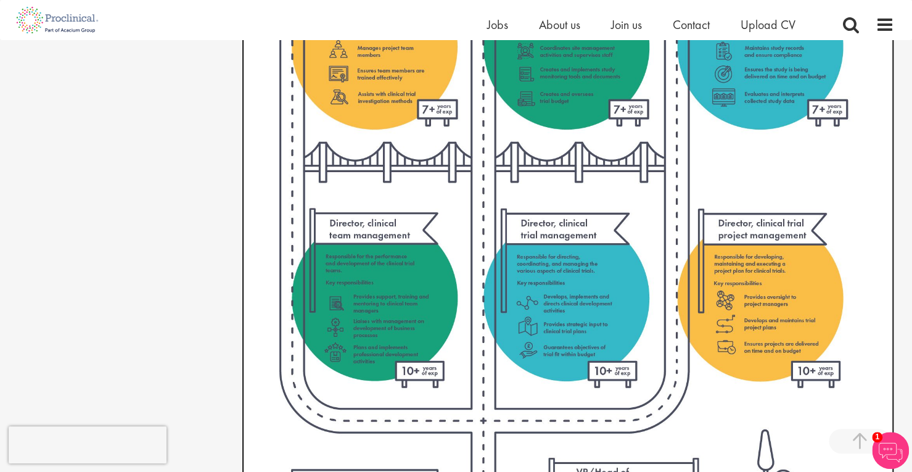 Image resolution: width=912 pixels, height=472 pixels. What do you see at coordinates (891, 450) in the screenshot?
I see `img: Chatbot` at bounding box center [891, 450].